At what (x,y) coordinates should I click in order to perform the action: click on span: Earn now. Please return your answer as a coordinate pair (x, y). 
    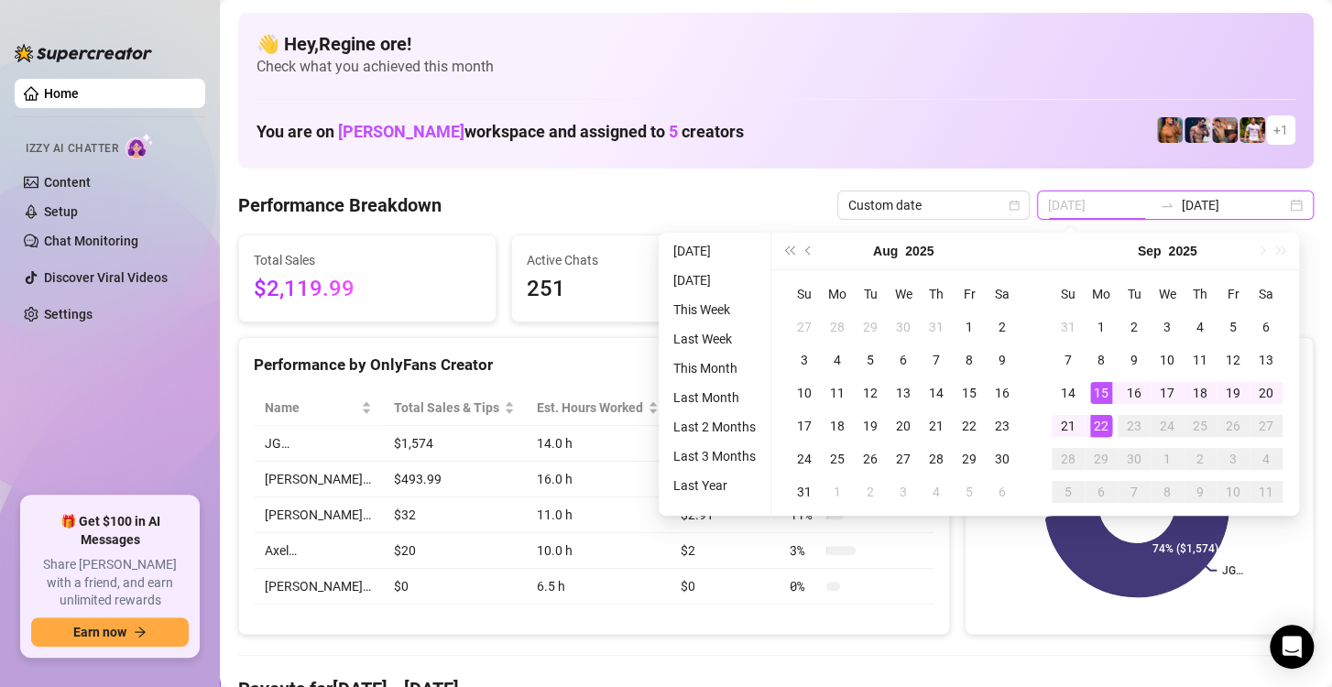
    Looking at the image, I should click on (100, 632).